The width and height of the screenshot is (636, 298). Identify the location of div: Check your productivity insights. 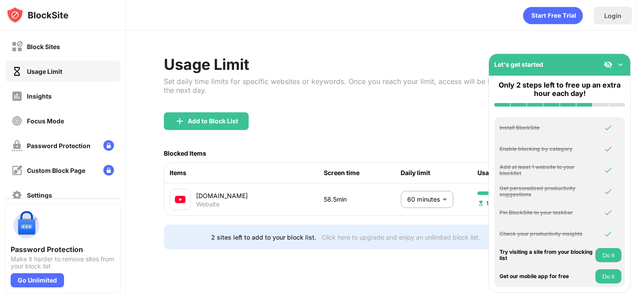
(547, 234).